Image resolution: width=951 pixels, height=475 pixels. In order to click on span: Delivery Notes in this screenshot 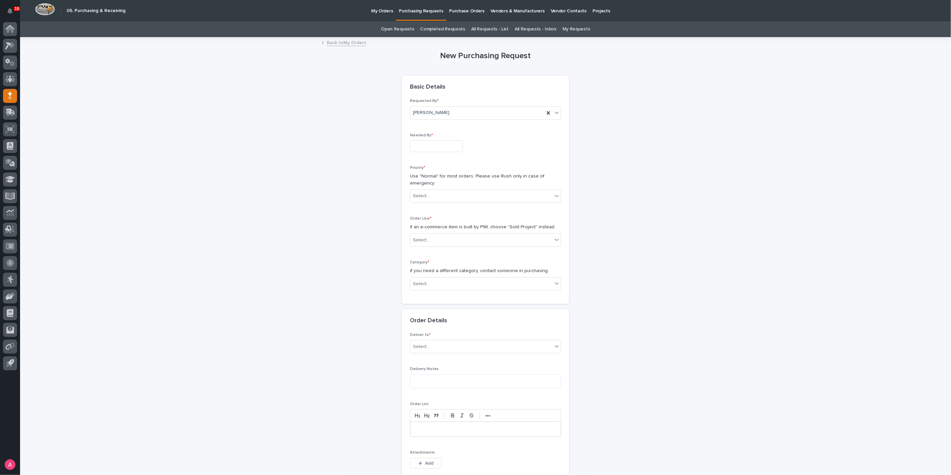, I will do `click(424, 369)`.